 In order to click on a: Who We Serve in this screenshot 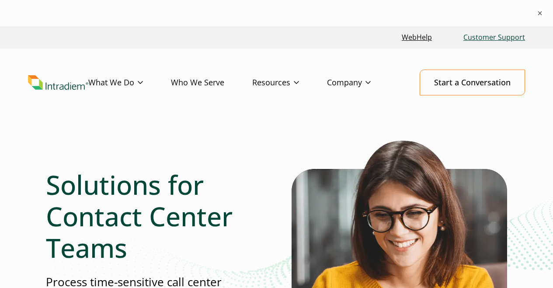, I will do `click(212, 83)`.